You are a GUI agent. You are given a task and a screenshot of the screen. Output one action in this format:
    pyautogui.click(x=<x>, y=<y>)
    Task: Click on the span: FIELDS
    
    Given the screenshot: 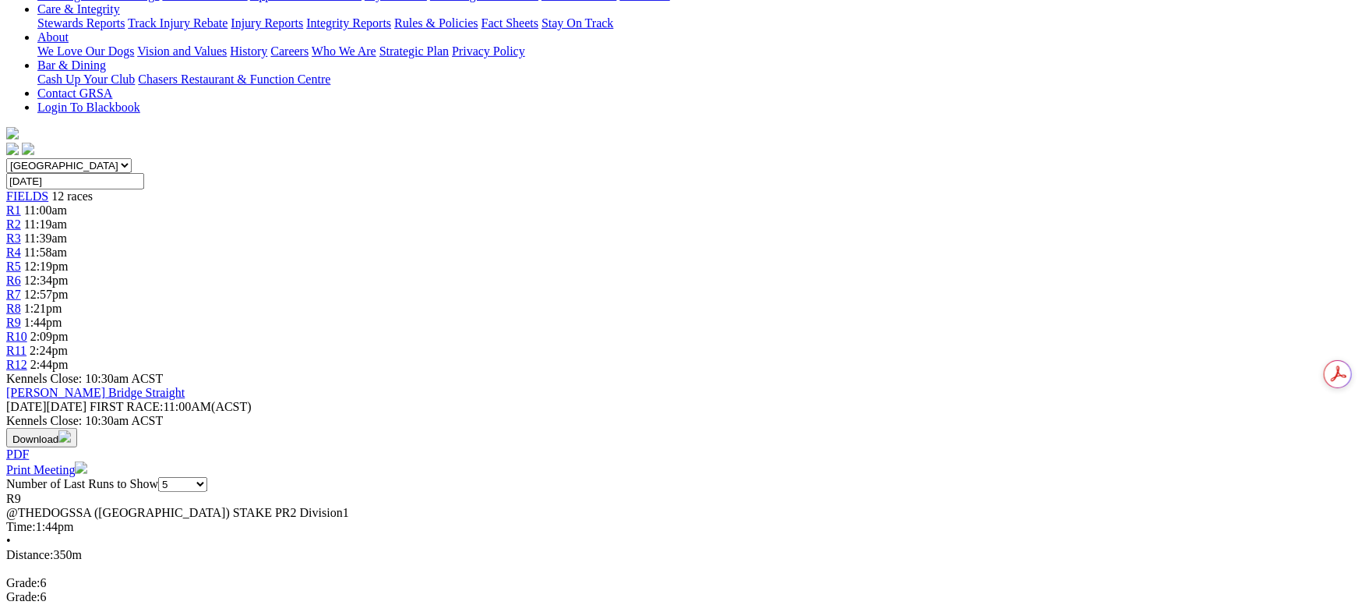 What is the action you would take?
    pyautogui.click(x=27, y=196)
    